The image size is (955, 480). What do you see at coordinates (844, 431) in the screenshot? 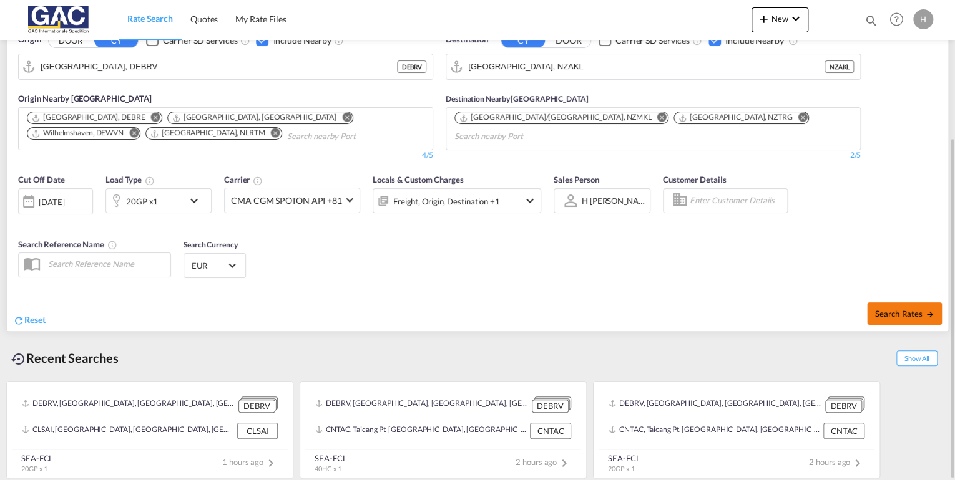
I see `div: CNTAC` at bounding box center [844, 431].